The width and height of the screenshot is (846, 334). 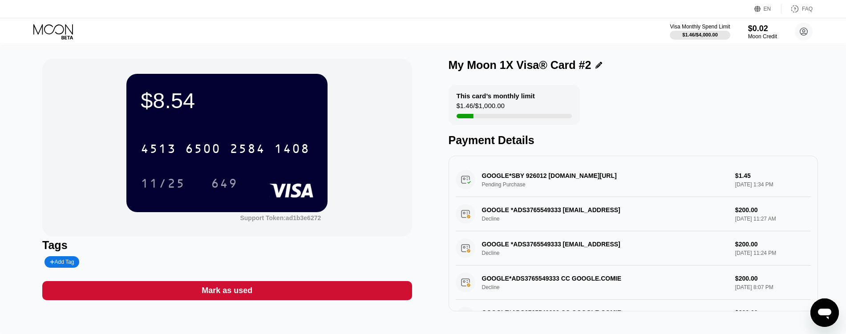 What do you see at coordinates (62, 262) in the screenshot?
I see `div: Add Tag` at bounding box center [62, 262].